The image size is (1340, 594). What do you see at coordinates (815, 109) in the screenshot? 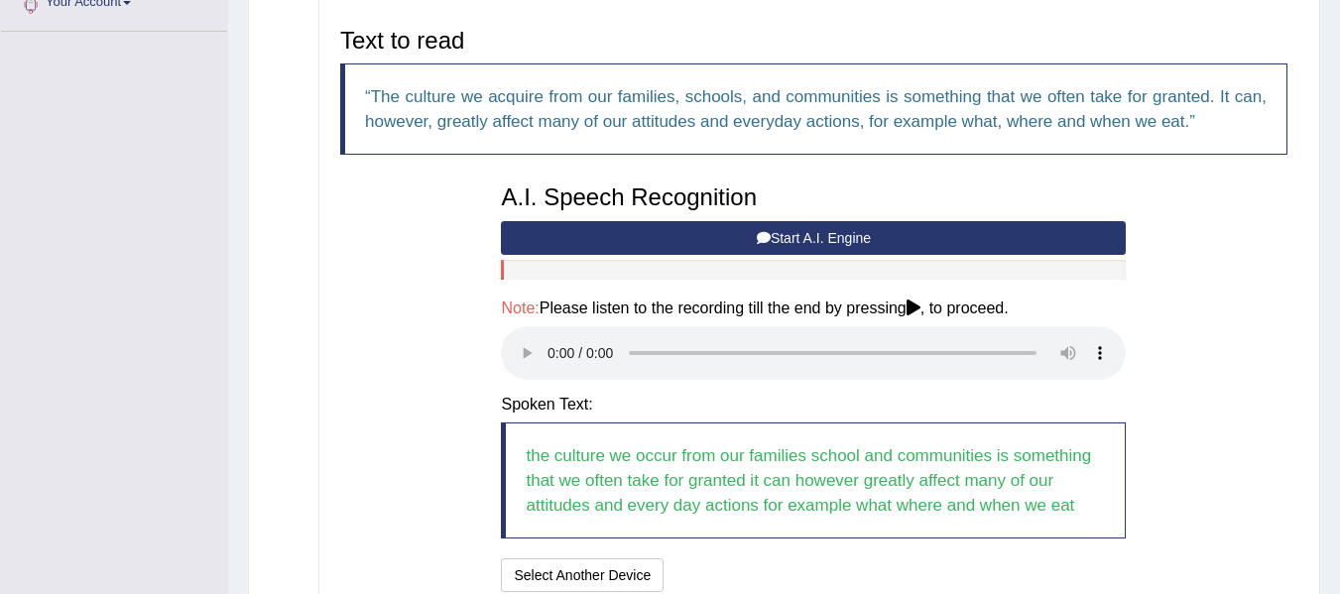
I see `q: The culture we acquire from our families, schools, and communities is something that we often tak...` at bounding box center [815, 109].